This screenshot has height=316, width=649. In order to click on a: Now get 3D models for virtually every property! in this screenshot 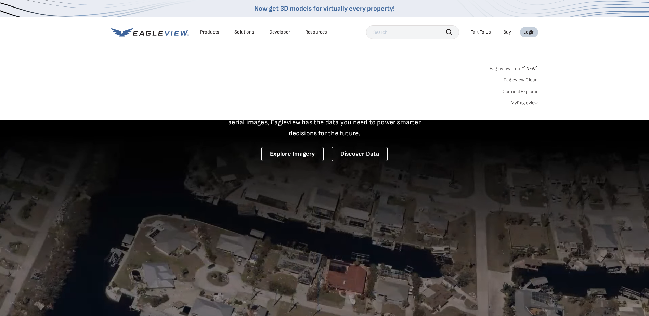, I will do `click(324, 9)`.